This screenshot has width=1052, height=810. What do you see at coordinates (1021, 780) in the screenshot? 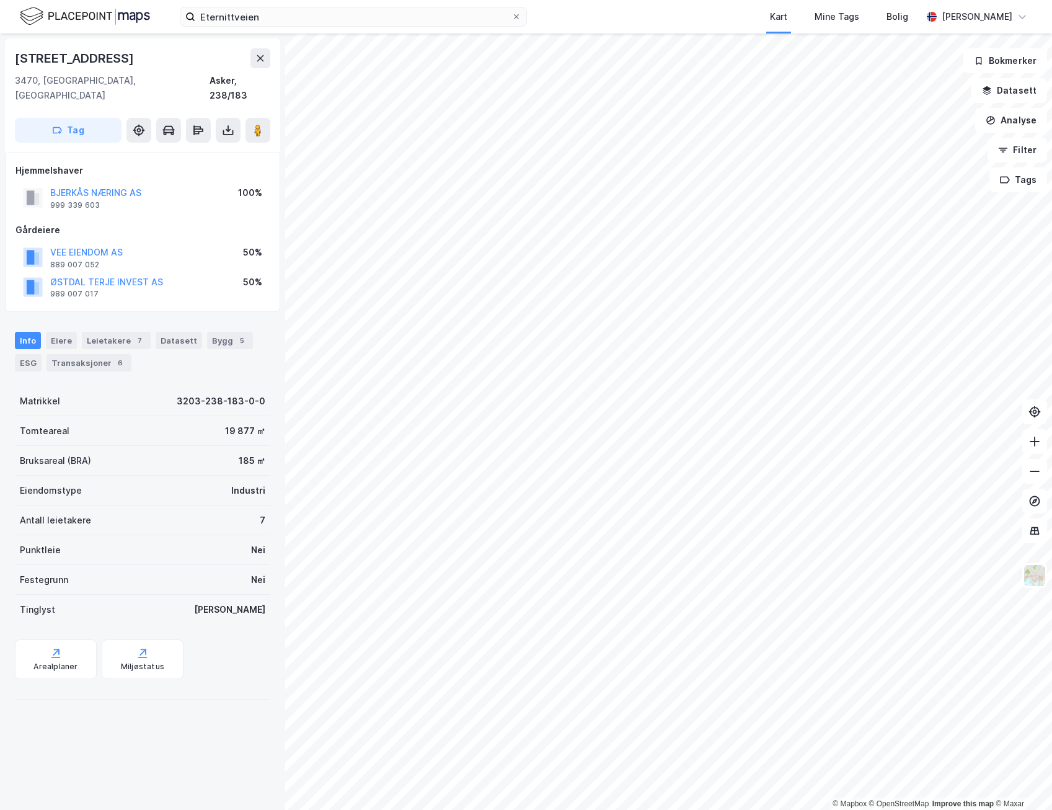
I see `div: Kontrollprogram for chat` at bounding box center [1021, 780].